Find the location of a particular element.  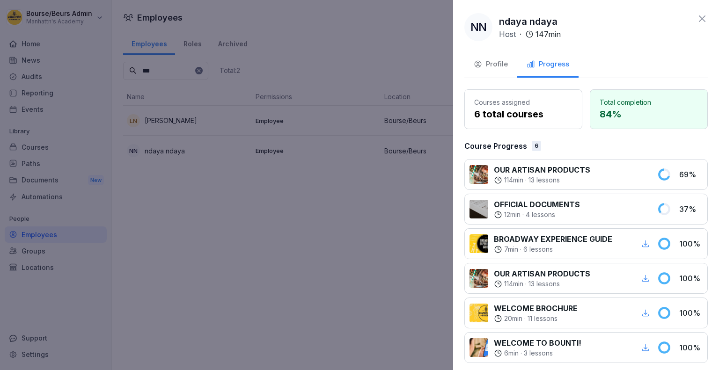

p: WELCOME BROCHURE is located at coordinates (536, 309).